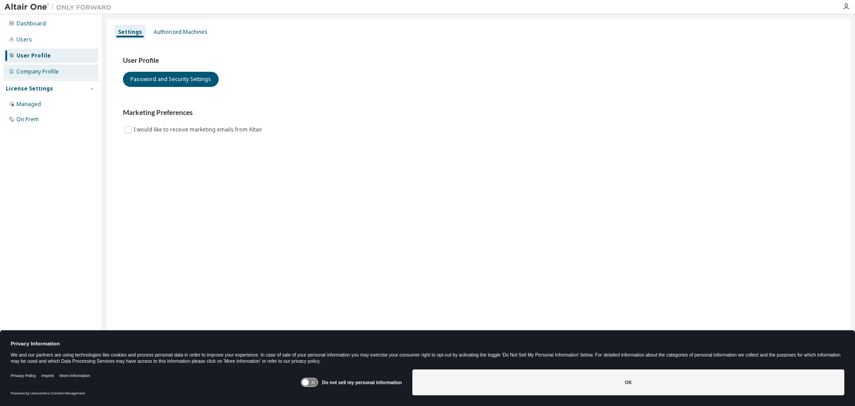 This screenshot has height=406, width=855. Describe the element at coordinates (199, 130) in the screenshot. I see `label: I would like to receive marketing emails from Altair` at that location.